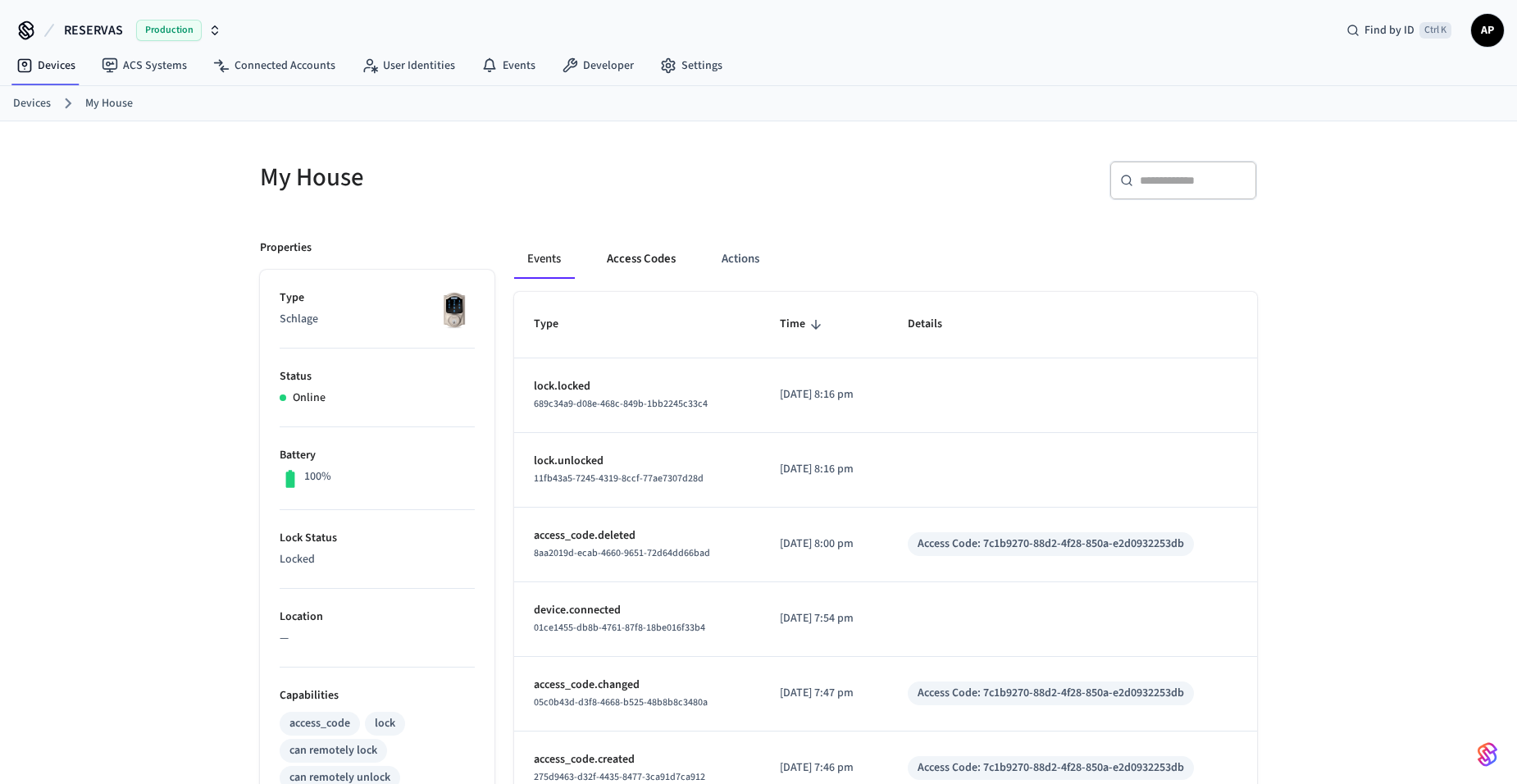  I want to click on span: 05c0b43d-d3f8-4668-b525-48b8b8c3480a, so click(621, 702).